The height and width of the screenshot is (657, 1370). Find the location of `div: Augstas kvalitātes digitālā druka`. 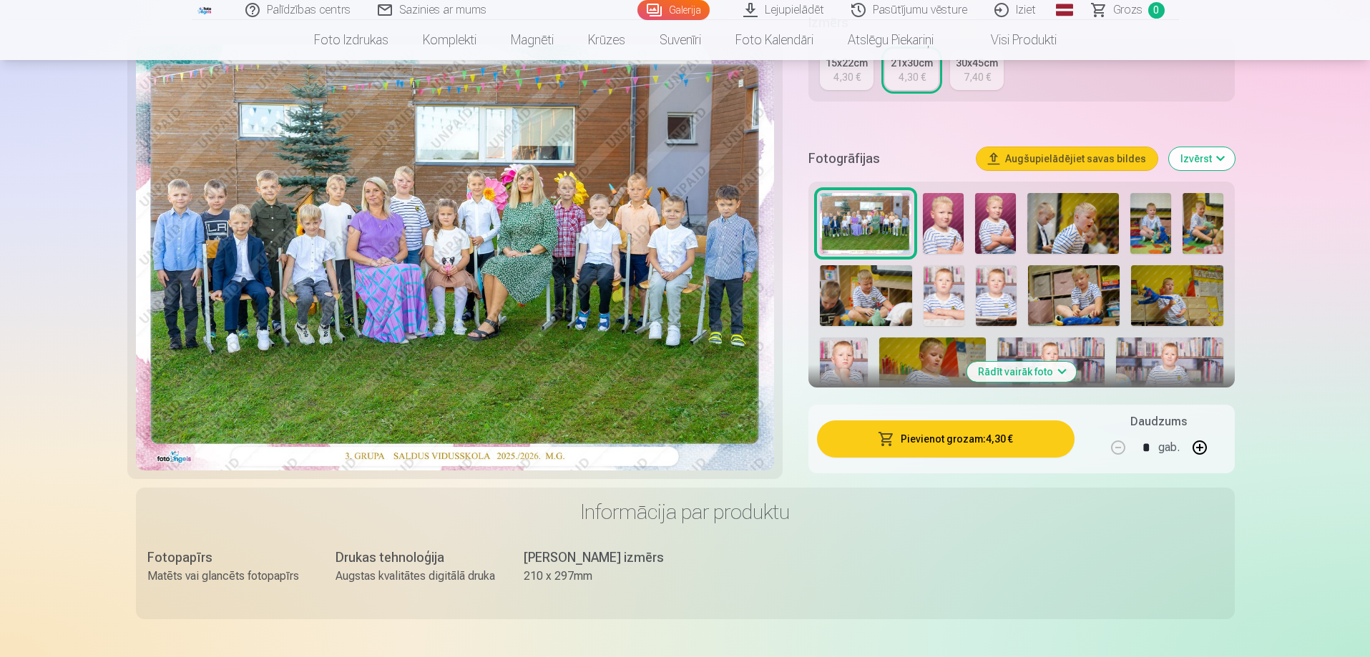

div: Augstas kvalitātes digitālā druka is located at coordinates (415, 577).